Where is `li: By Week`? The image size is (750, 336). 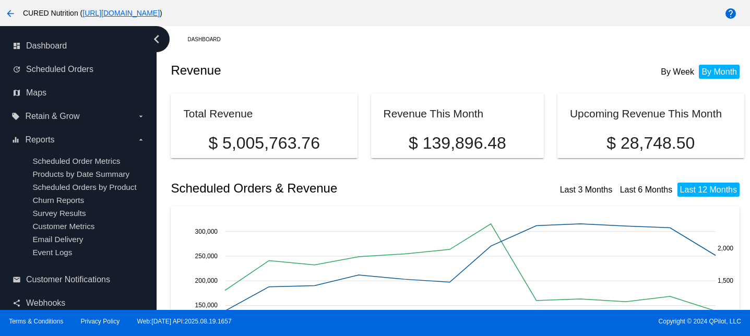 li: By Week is located at coordinates (677, 71).